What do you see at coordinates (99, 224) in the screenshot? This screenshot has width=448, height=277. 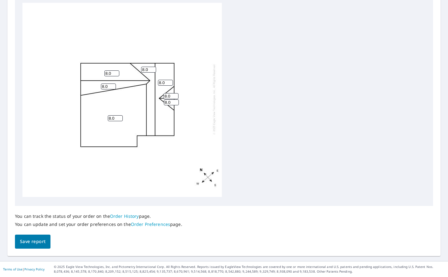 I see `p: You can update and set your order preferences on the page.` at bounding box center [99, 224].